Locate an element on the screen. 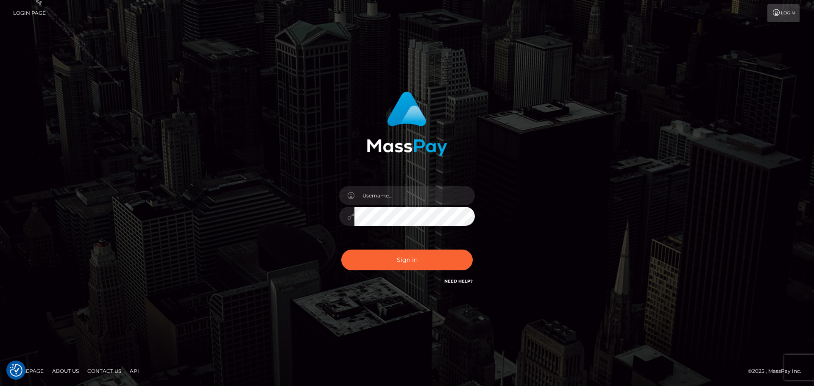 The image size is (814, 386). a: Contact Us is located at coordinates (104, 371).